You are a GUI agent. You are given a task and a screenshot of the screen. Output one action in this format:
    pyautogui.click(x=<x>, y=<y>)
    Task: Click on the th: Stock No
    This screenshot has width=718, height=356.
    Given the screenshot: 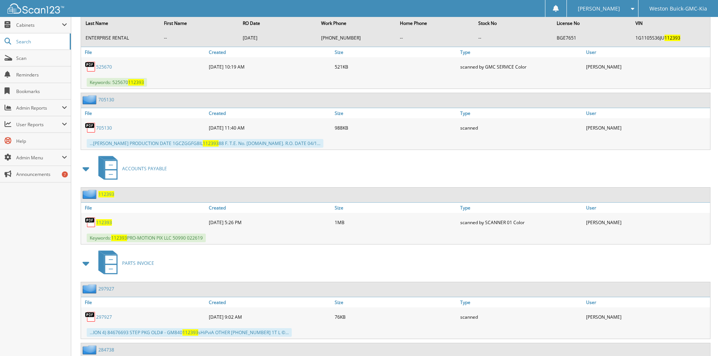 What is the action you would take?
    pyautogui.click(x=513, y=23)
    